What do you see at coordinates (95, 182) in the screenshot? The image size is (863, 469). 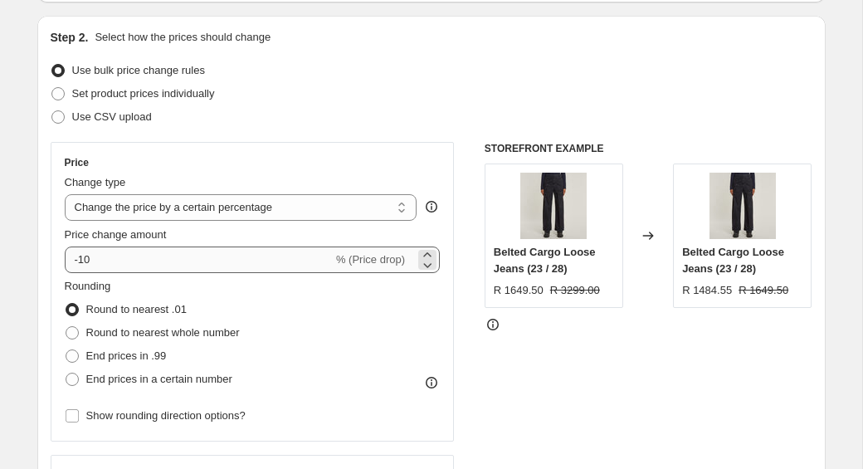 I see `span: Change type` at bounding box center [95, 182].